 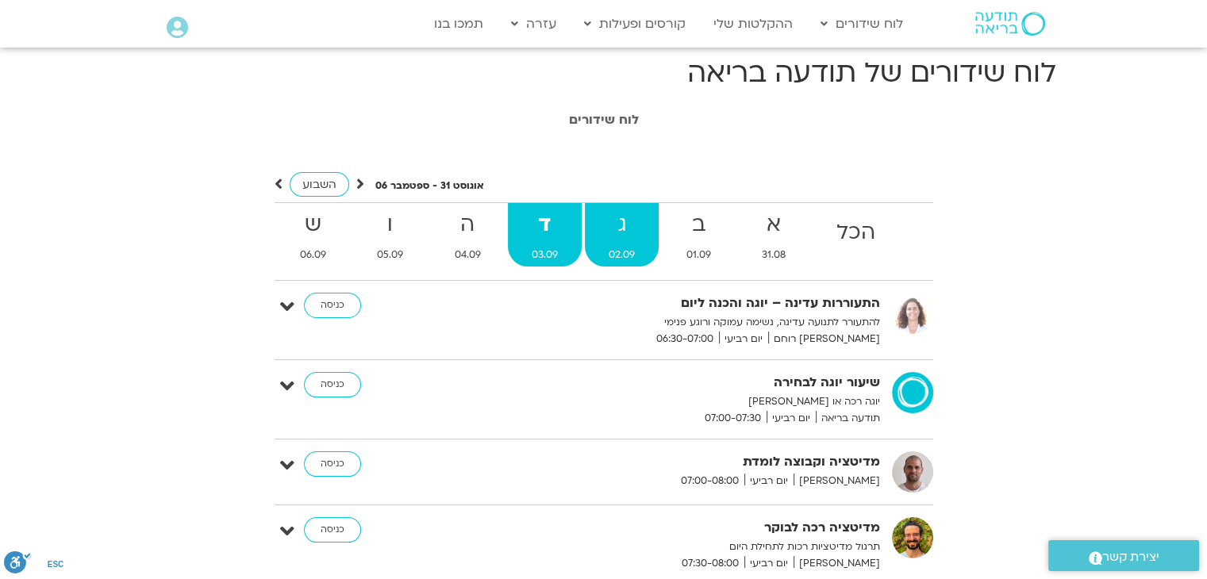 I want to click on a: ב01.09, so click(x=698, y=235).